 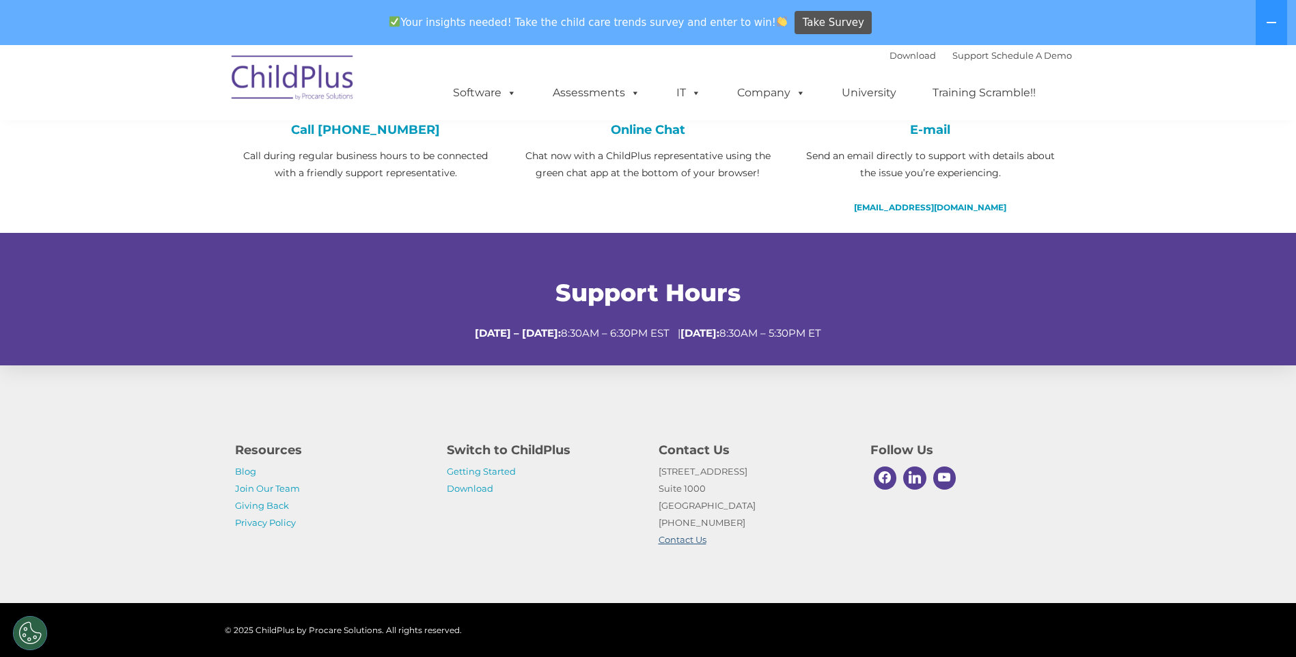 I want to click on span: © 2025 ChildPlus by Procare Solutions. All rights reserved., so click(x=343, y=630).